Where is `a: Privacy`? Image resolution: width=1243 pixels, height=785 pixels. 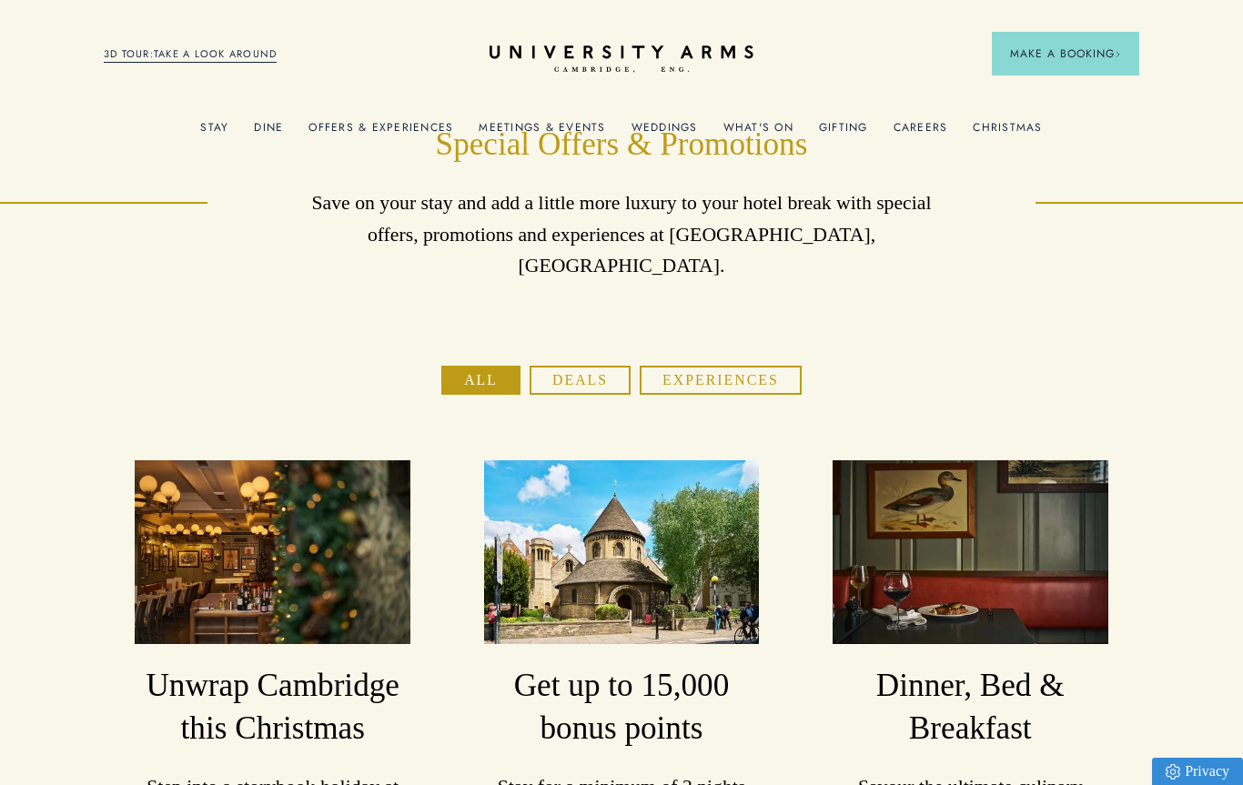
a: Privacy is located at coordinates (1198, 772).